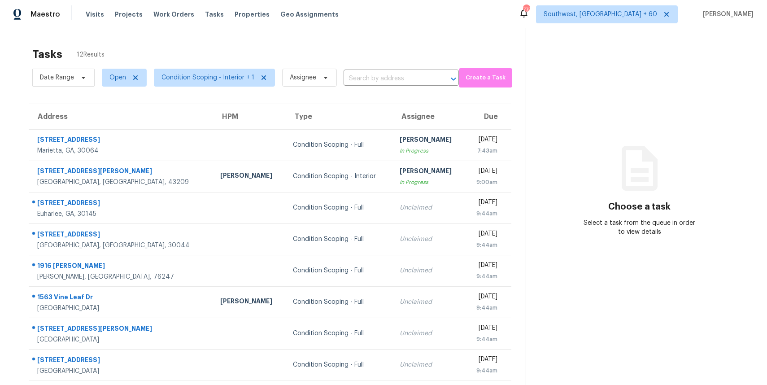 This screenshot has width=767, height=385. Describe the element at coordinates (303, 78) in the screenshot. I see `span: Assignee` at that location.